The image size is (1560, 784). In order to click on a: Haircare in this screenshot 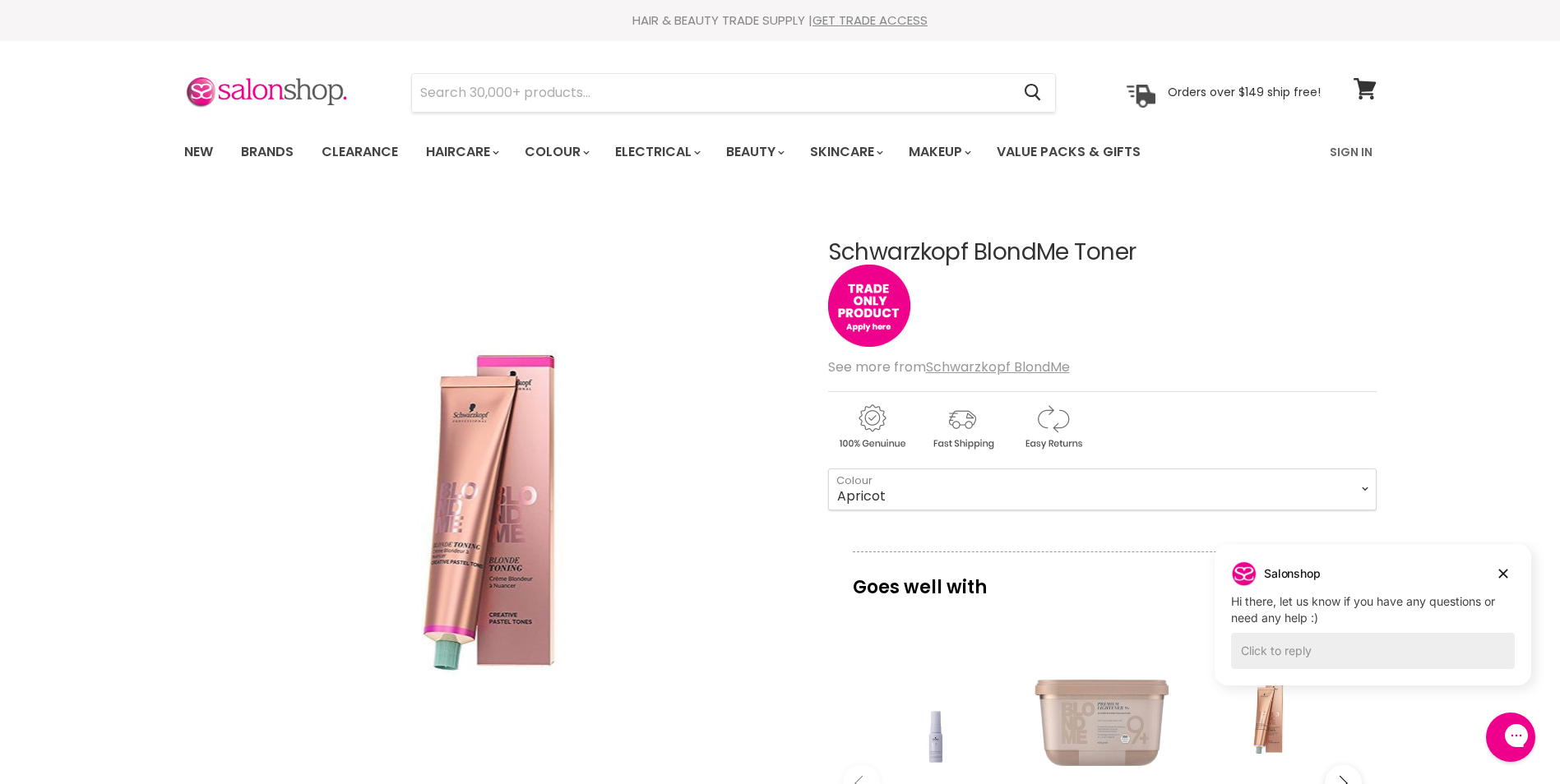, I will do `click(462, 152)`.